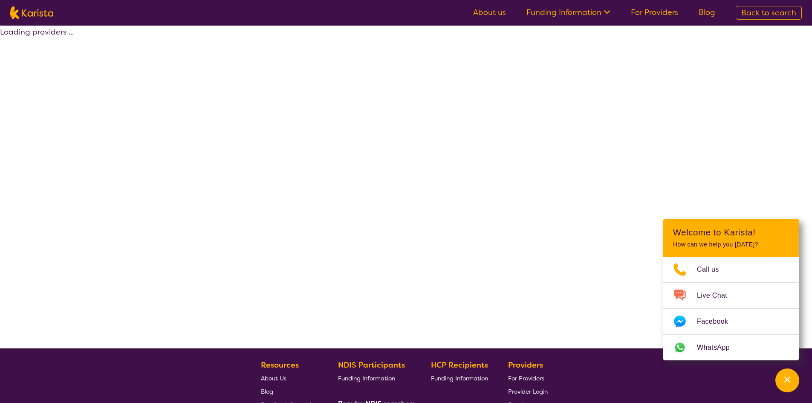  Describe the element at coordinates (289, 378) in the screenshot. I see `a: About Us` at that location.